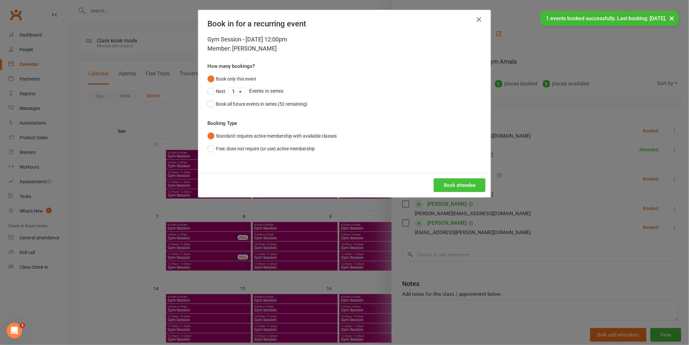 This screenshot has width=689, height=345. Describe the element at coordinates (22, 325) in the screenshot. I see `span: 1` at that location.